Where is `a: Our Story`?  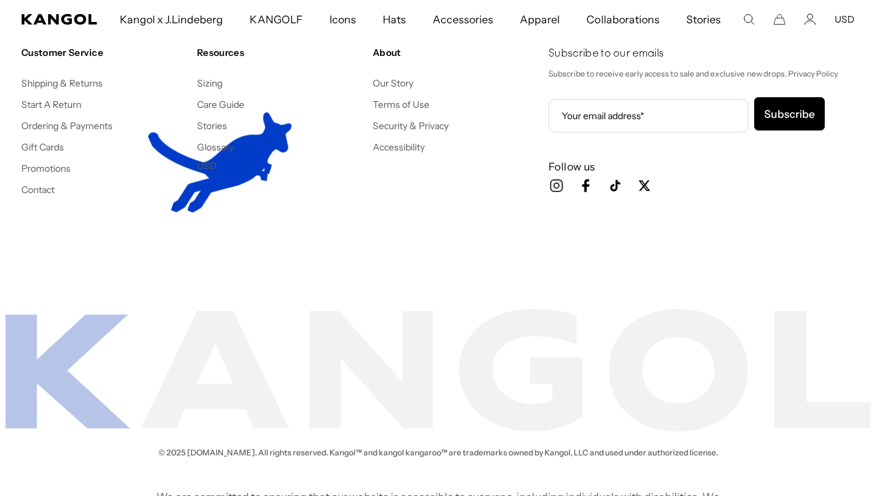 a: Our Story is located at coordinates (393, 83).